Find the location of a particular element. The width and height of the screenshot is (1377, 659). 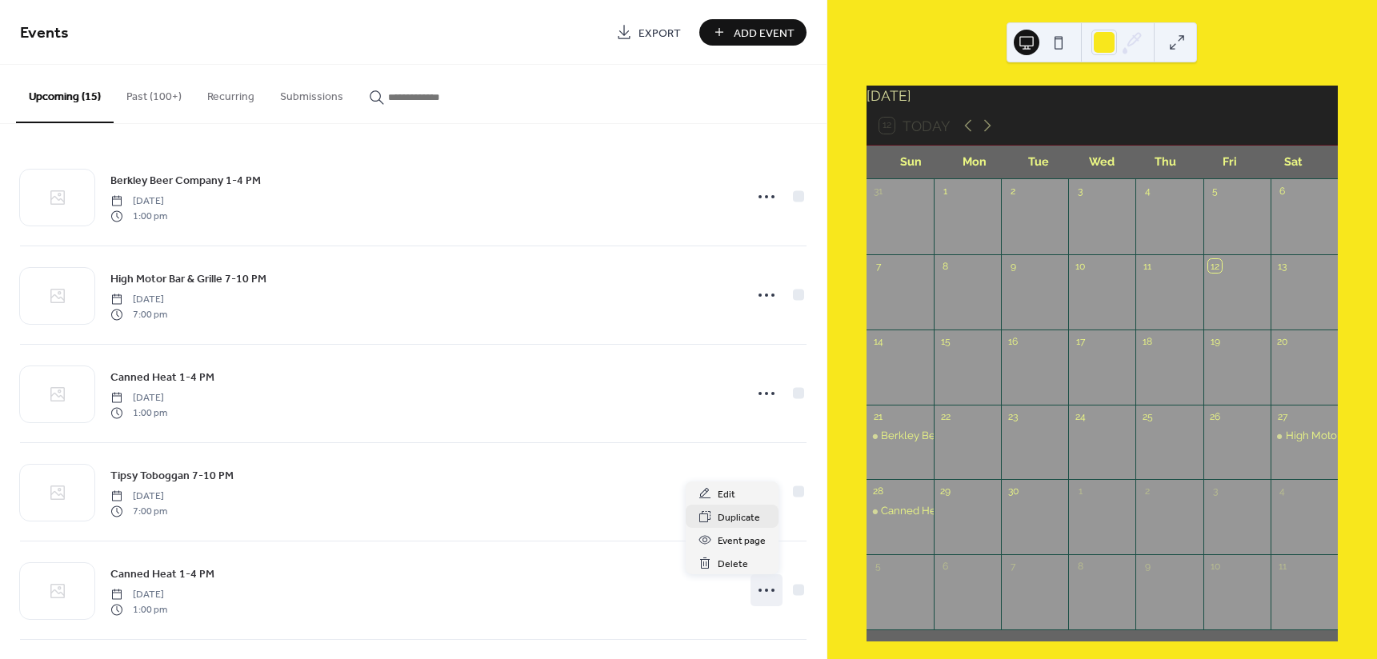

div: 21 is located at coordinates (878, 416).